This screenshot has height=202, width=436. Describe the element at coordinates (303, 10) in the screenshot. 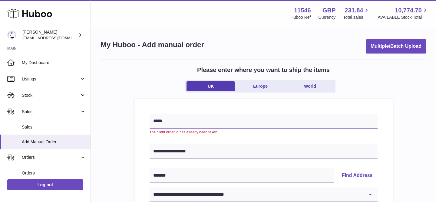

I see `strong: 11546` at that location.